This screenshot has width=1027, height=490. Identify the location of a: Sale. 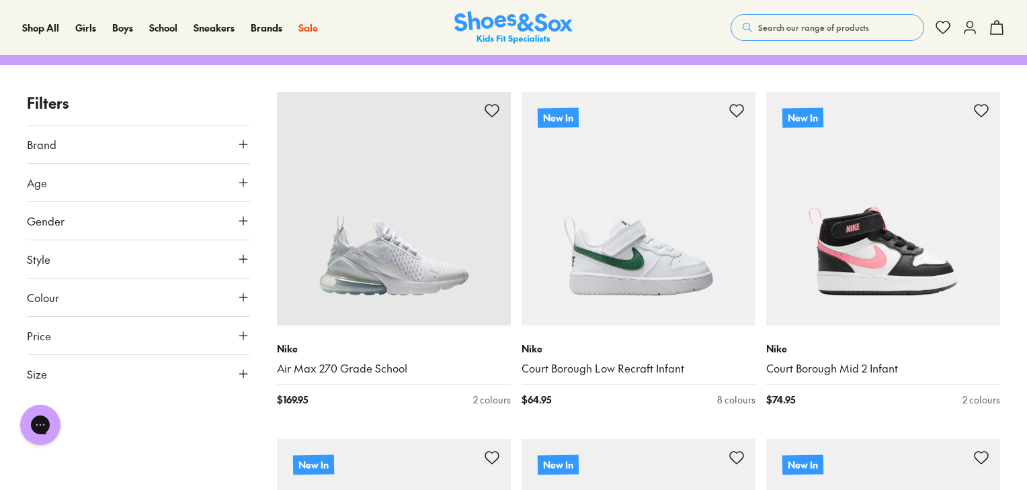
(308, 28).